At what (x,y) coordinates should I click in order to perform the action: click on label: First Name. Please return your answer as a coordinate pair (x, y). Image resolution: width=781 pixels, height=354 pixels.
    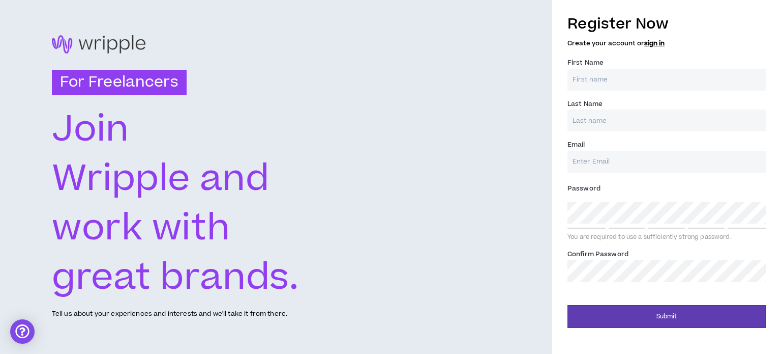
    Looking at the image, I should click on (586, 63).